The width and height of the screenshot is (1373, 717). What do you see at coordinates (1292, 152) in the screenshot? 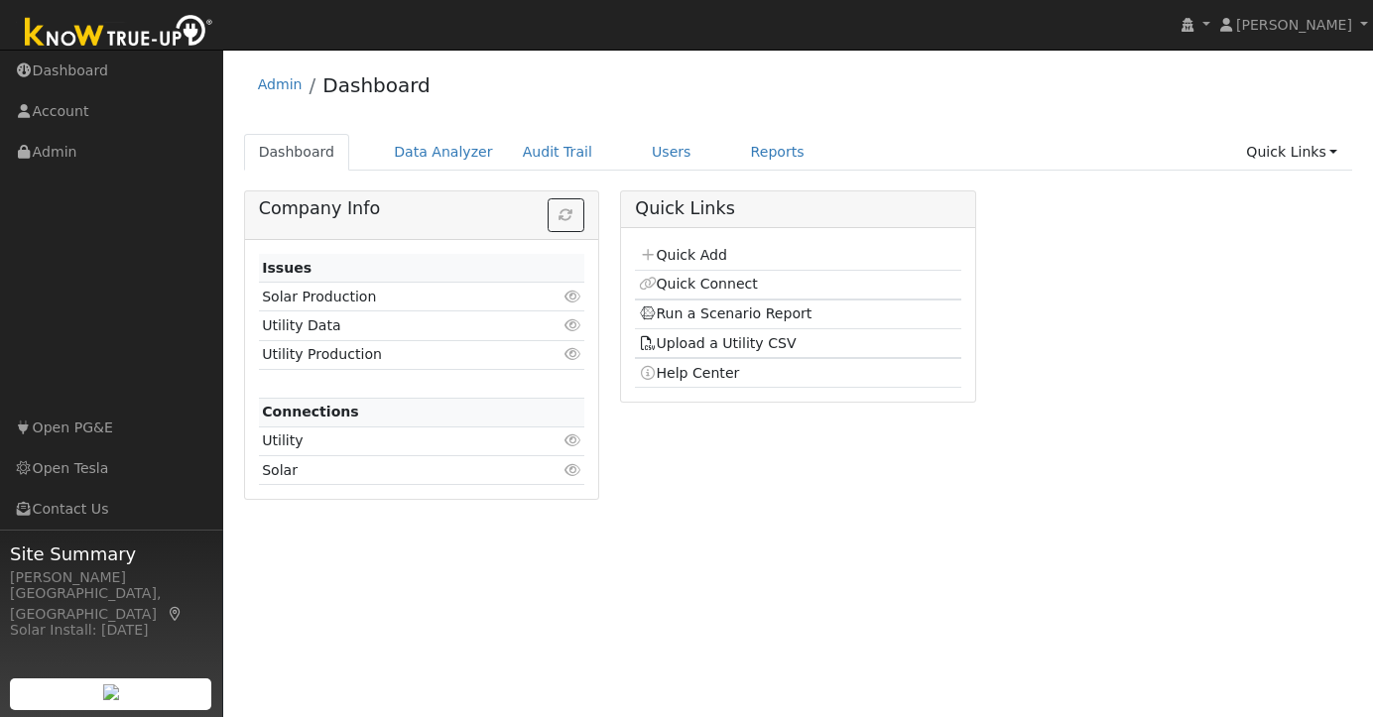
I see `a: Quick Links` at bounding box center [1292, 152].